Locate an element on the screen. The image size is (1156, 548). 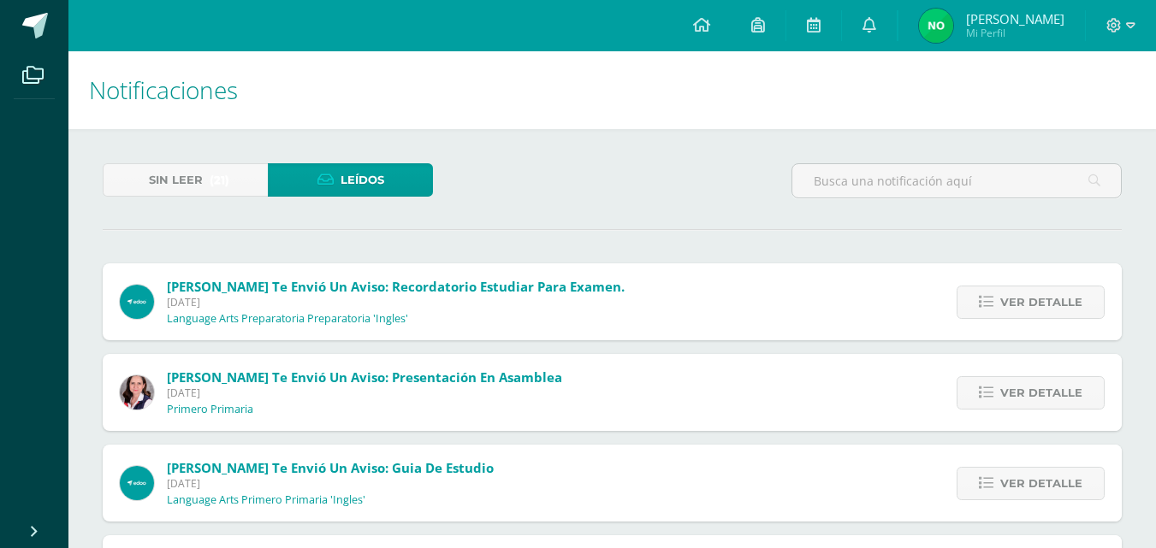
p: Primero Primaria is located at coordinates (210, 410).